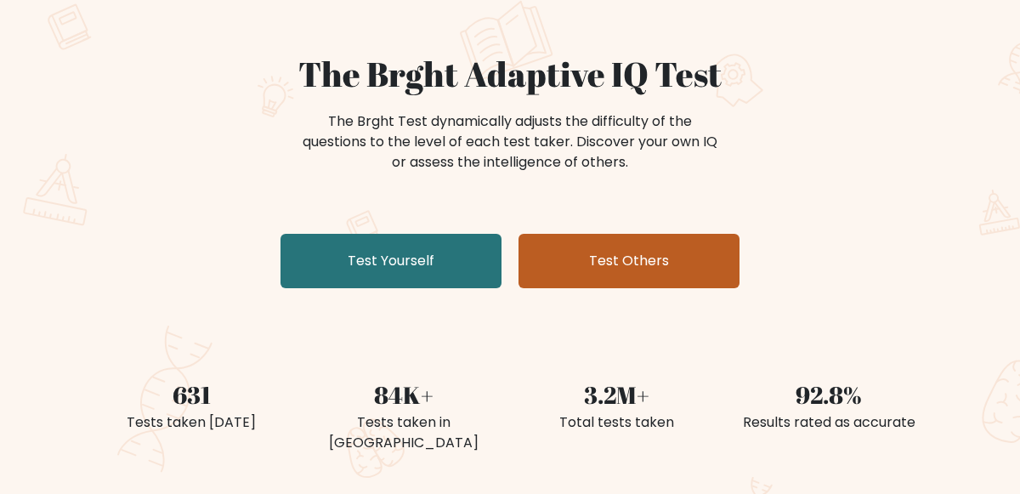 The width and height of the screenshot is (1020, 494). I want to click on div: Results rated as accurate, so click(829, 422).